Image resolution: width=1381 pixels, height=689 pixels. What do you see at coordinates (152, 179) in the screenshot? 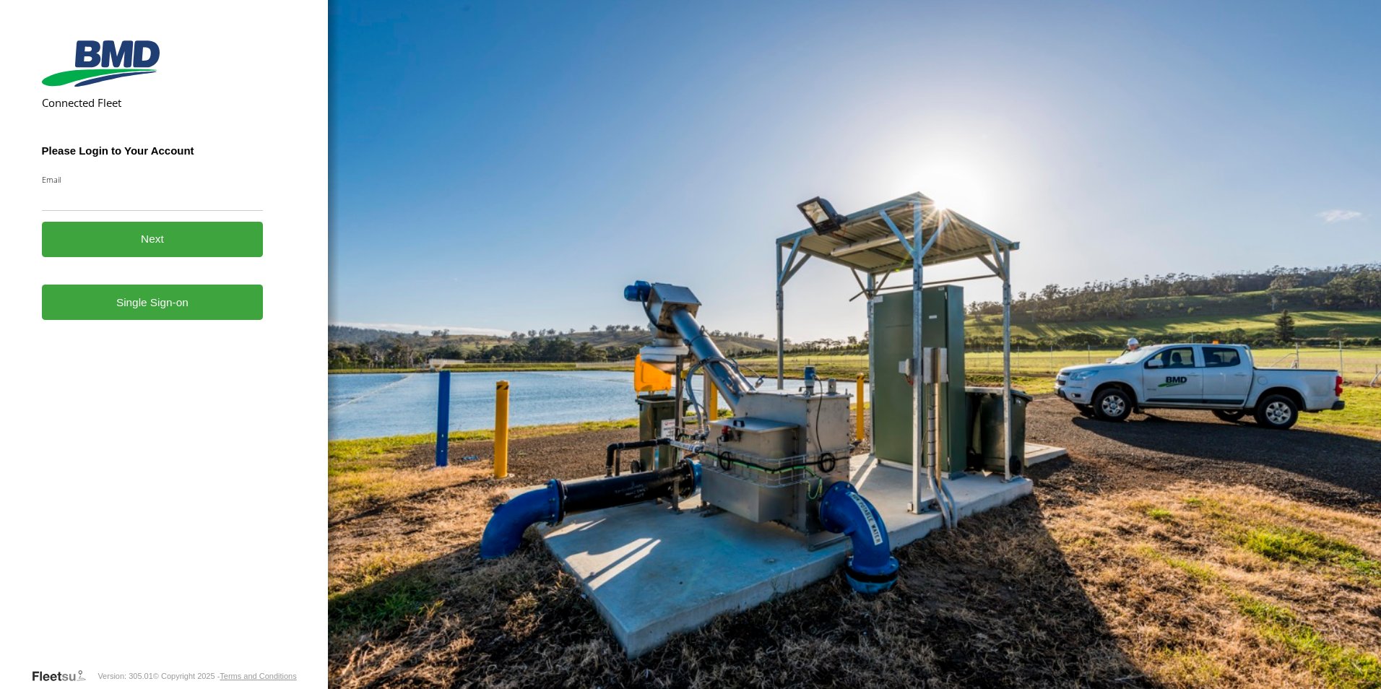
I see `label: Email` at bounding box center [152, 179].